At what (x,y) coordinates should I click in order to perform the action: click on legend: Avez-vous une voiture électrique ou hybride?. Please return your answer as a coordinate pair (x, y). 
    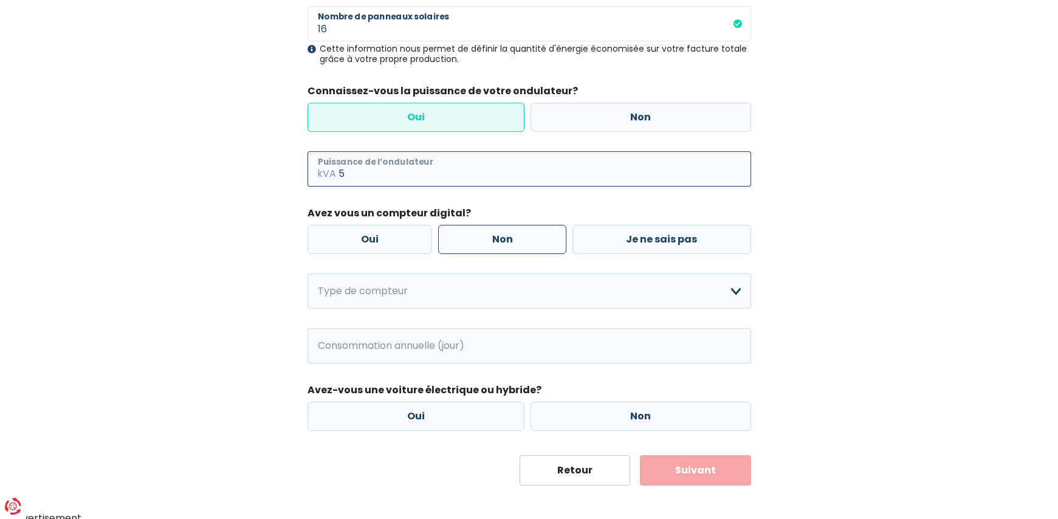
    Looking at the image, I should click on (529, 392).